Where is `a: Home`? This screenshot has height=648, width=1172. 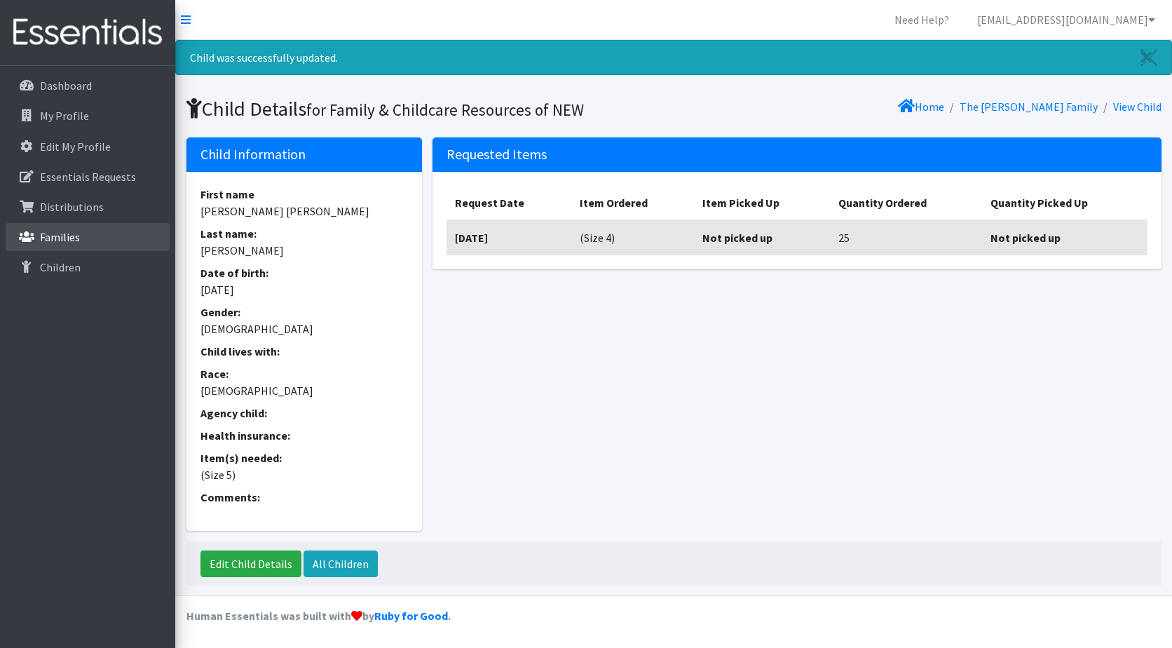
a: Home is located at coordinates (921, 107).